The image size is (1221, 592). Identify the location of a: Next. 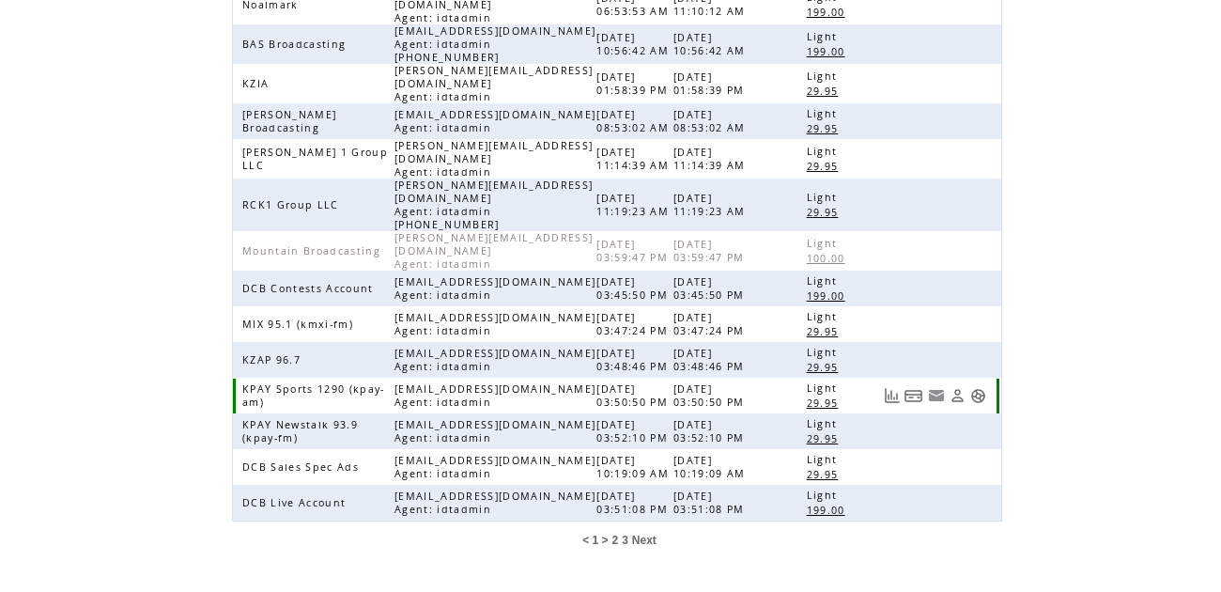
(644, 540).